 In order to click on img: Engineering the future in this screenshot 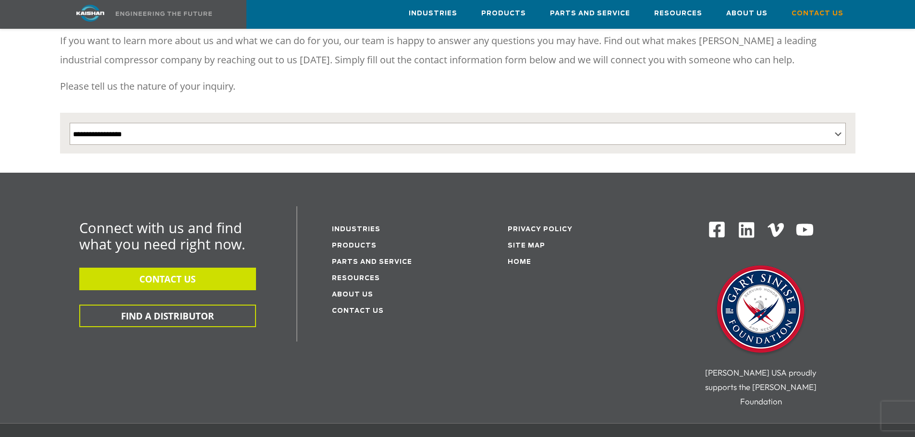, I will do `click(164, 13)`.